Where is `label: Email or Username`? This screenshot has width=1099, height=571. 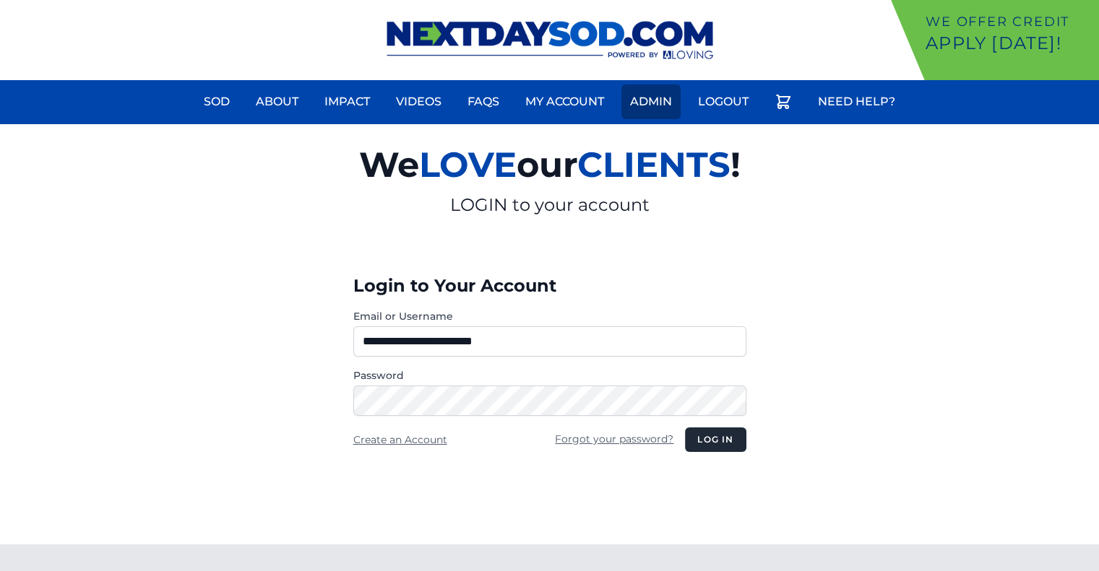 label: Email or Username is located at coordinates (550, 316).